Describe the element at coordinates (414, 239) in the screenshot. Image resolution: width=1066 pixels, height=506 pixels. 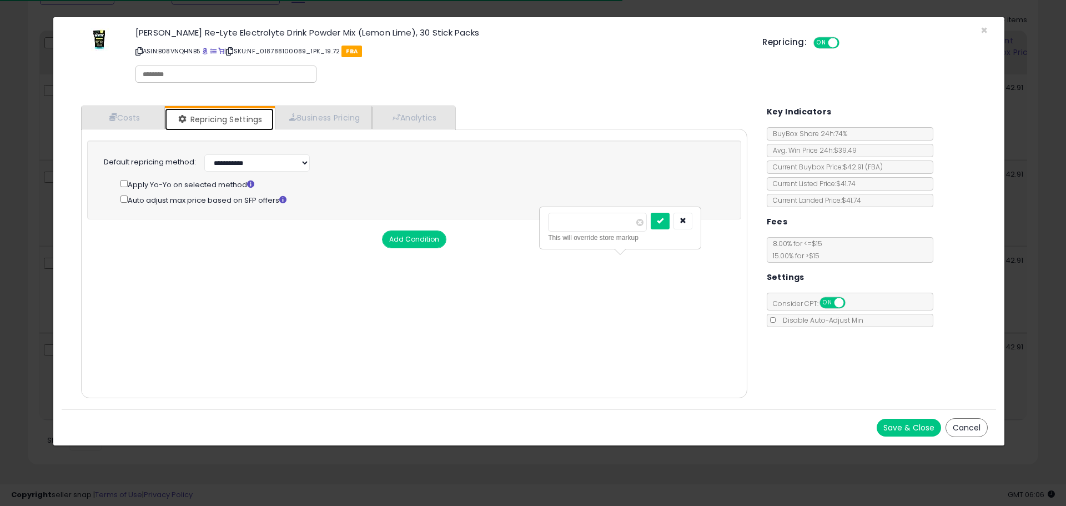
I see `button: Add Condition` at that location.